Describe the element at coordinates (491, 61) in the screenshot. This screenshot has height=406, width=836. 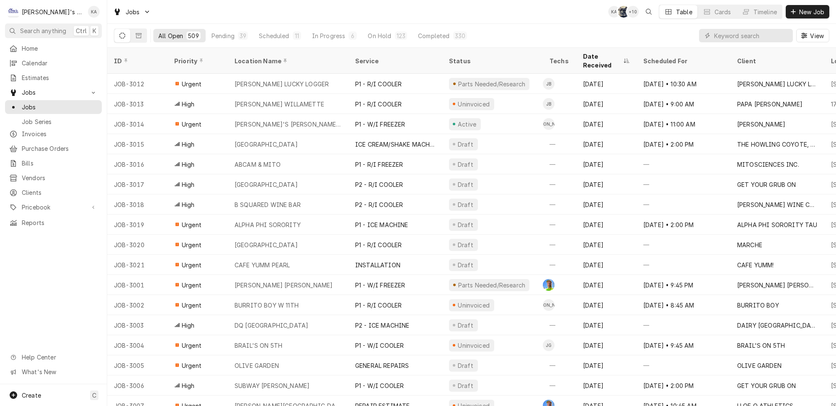
I see `div: Status` at that location.